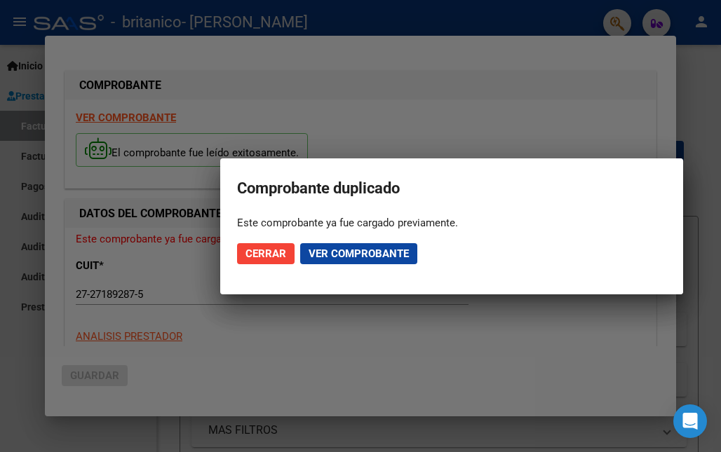 This screenshot has width=721, height=452. Describe the element at coordinates (358, 254) in the screenshot. I see `button: Ver comprobante` at that location.